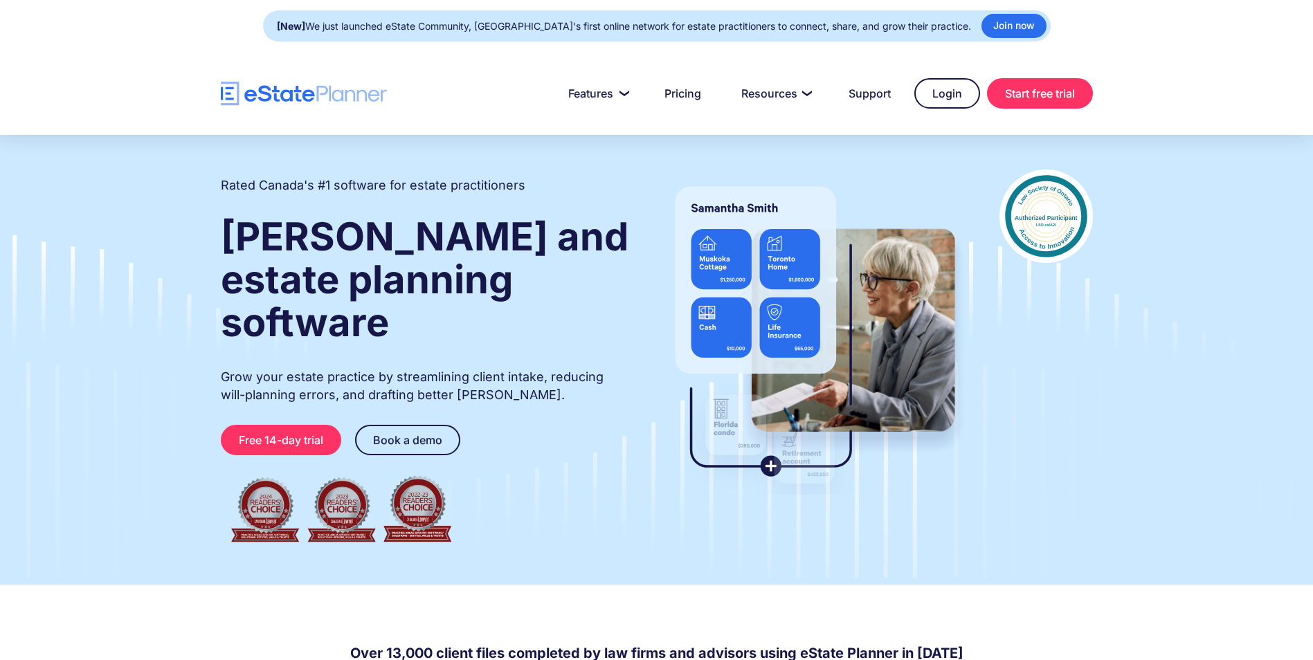 The height and width of the screenshot is (660, 1313). I want to click on strong: [New], so click(291, 26).